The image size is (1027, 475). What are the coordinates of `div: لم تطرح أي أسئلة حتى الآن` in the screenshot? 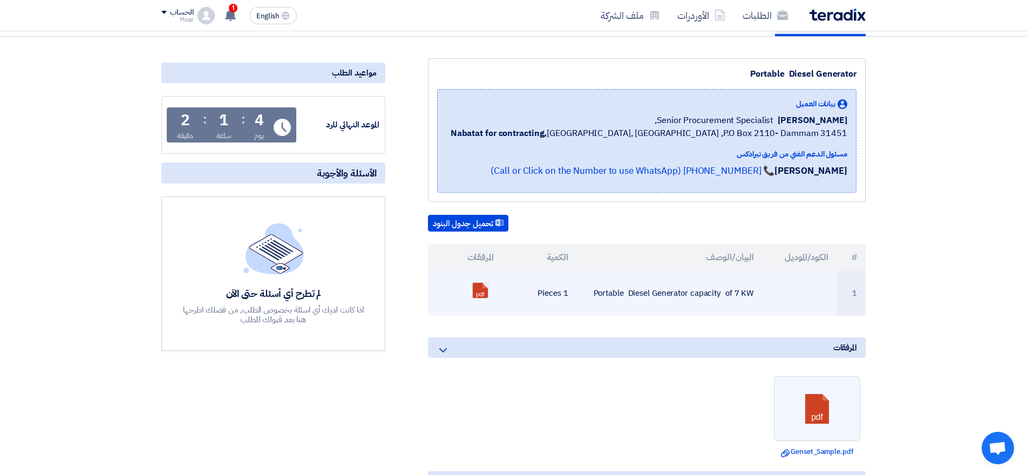 It's located at (274, 293).